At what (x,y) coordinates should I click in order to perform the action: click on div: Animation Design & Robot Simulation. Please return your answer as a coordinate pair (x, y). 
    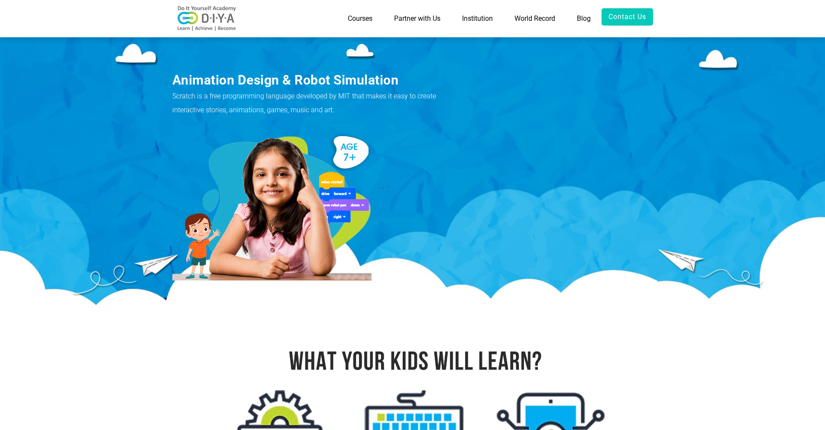
    Looking at the image, I should click on (310, 80).